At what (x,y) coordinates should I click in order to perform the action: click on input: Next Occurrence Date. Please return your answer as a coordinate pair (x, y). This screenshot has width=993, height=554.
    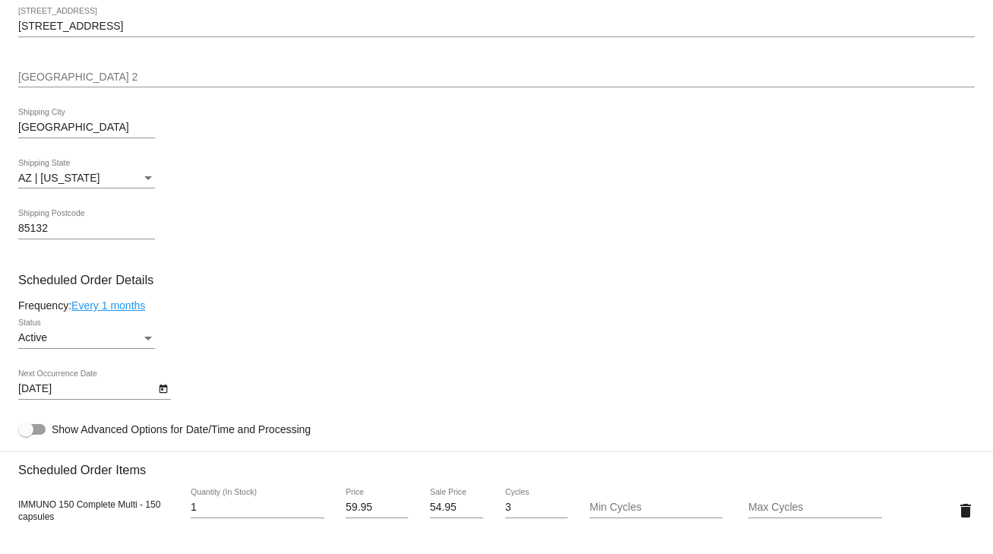
    Looking at the image, I should click on (87, 389).